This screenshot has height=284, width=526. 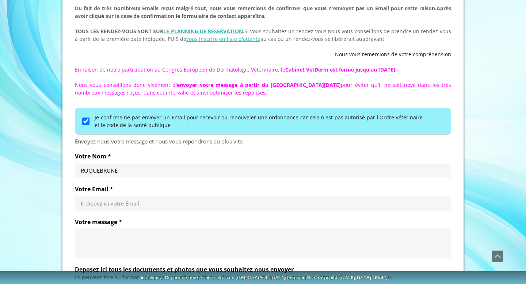 I want to click on span: En raison de notre participation au Congrès Européen de Dermatologie Vétérinaire, le ., so click(x=235, y=69).